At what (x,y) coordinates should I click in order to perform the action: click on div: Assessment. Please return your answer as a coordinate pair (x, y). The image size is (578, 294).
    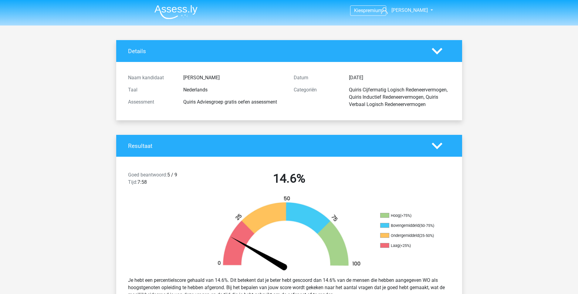
    Looking at the image, I should click on (151, 102).